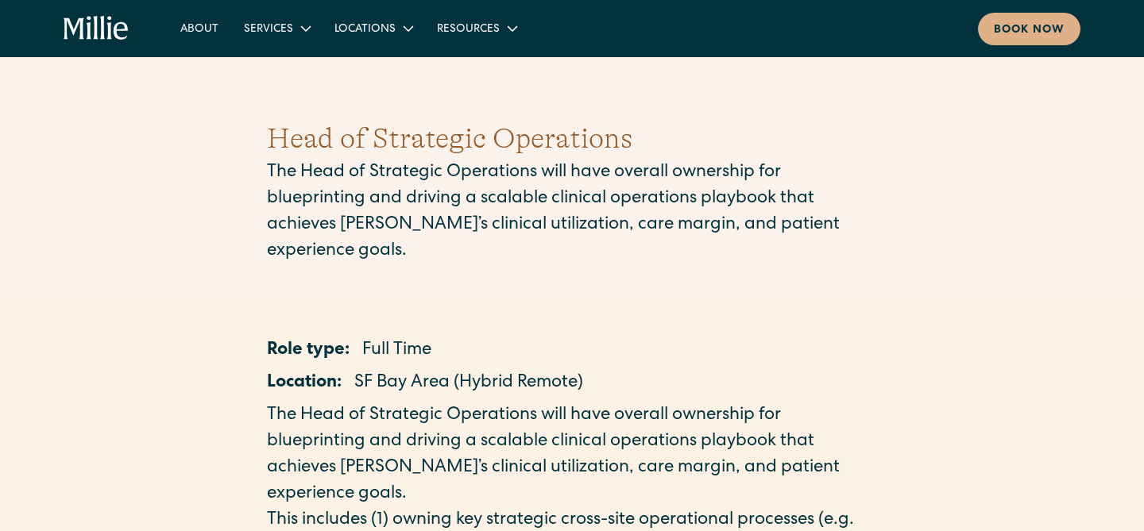 This screenshot has width=1144, height=531. Describe the element at coordinates (199, 28) in the screenshot. I see `a: About` at that location.